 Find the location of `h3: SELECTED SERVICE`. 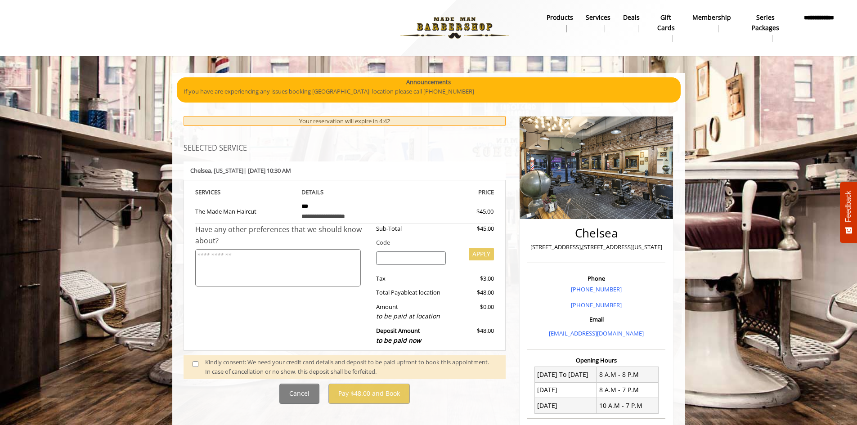

h3: SELECTED SERVICE is located at coordinates (345, 148).